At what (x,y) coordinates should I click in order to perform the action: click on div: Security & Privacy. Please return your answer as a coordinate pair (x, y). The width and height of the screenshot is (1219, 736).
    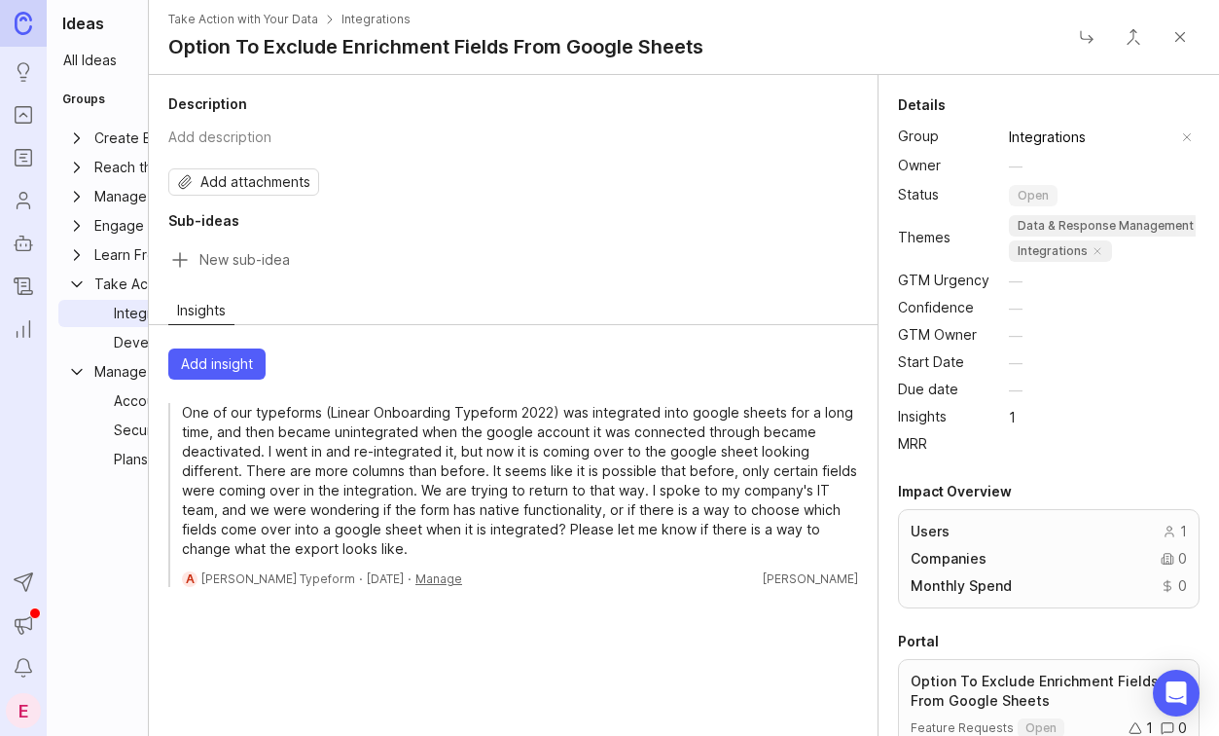
    Looking at the image, I should click on (197, 430).